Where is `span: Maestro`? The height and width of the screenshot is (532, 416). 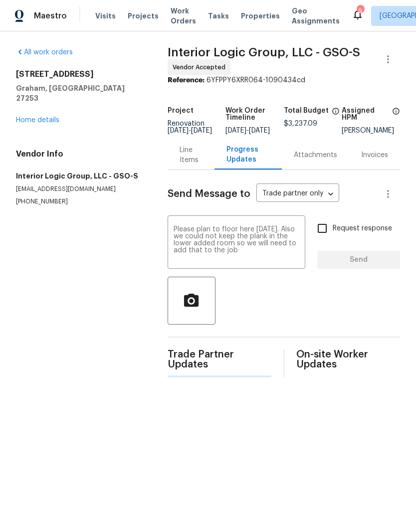
span: Maestro is located at coordinates (50, 16).